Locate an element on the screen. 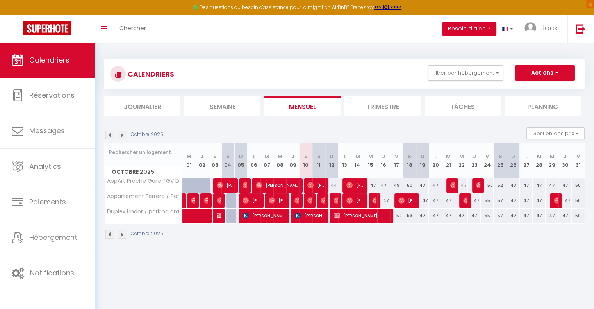 The image size is (594, 309). th: 08 is located at coordinates (280, 160).